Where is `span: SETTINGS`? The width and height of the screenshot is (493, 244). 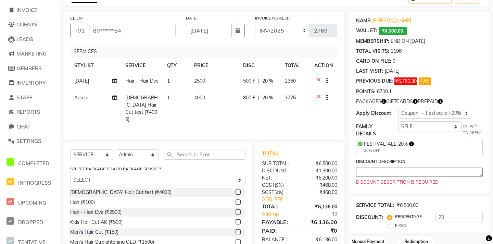
span: SETTINGS is located at coordinates (29, 141).